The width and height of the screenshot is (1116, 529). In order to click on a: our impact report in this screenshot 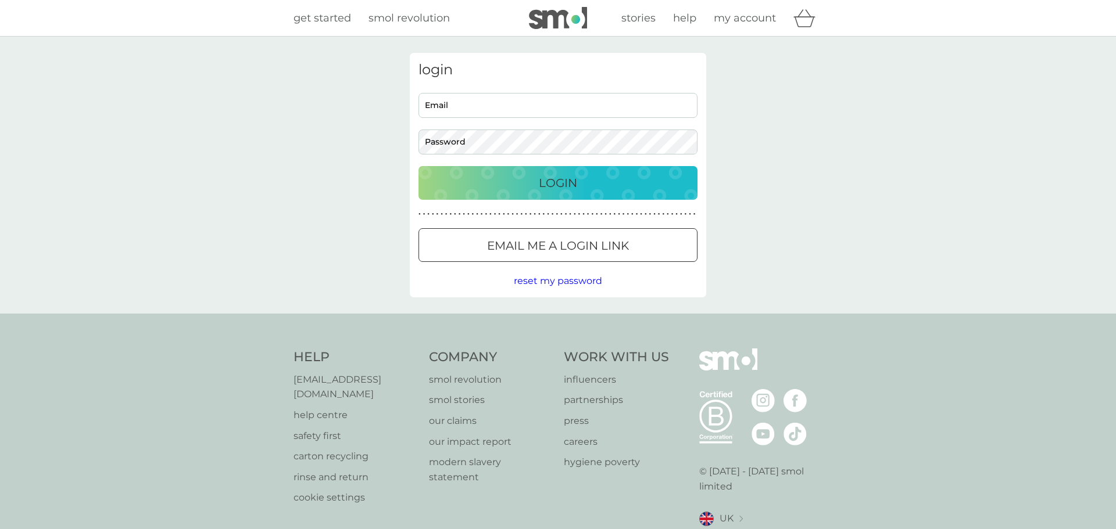, I will do `click(490, 442)`.